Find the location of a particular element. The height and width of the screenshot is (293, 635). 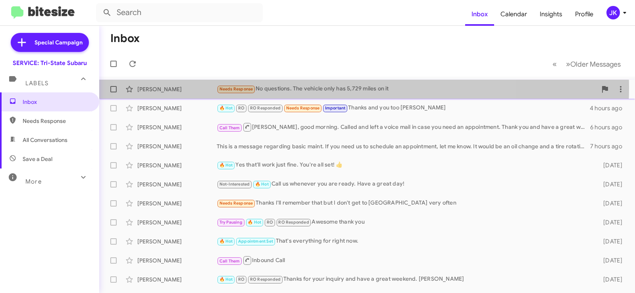

span: Not-Interested is located at coordinates (234, 184).